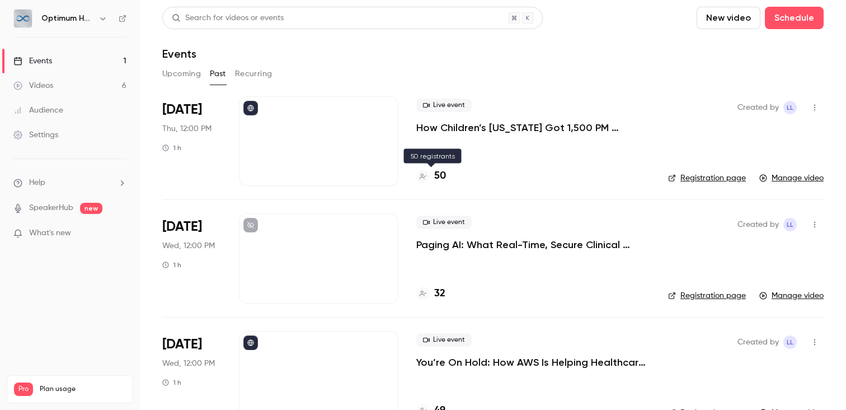 The height and width of the screenshot is (410, 846). What do you see at coordinates (32, 61) in the screenshot?
I see `div: Events` at bounding box center [32, 61].